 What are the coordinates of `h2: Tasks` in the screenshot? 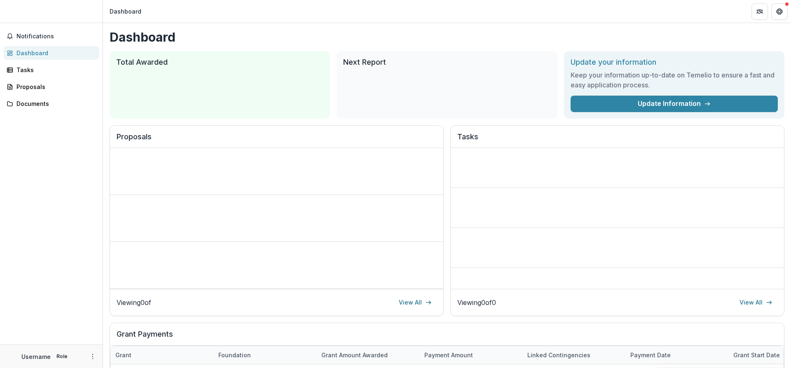 It's located at (617, 140).